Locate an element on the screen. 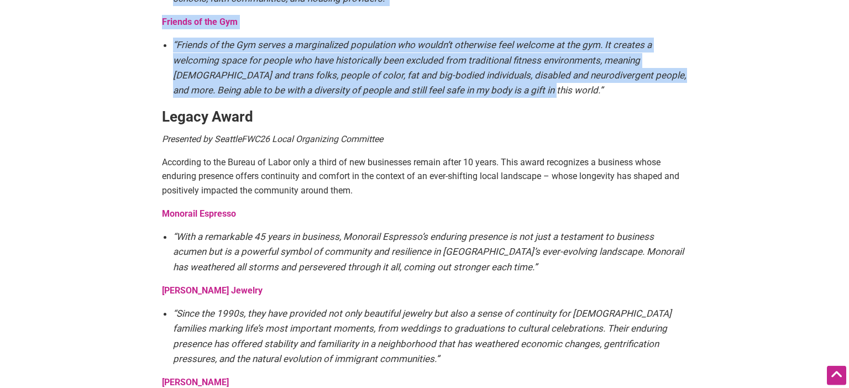 Image resolution: width=849 pixels, height=388 pixels. a: Friends of the Gym is located at coordinates (199, 22).